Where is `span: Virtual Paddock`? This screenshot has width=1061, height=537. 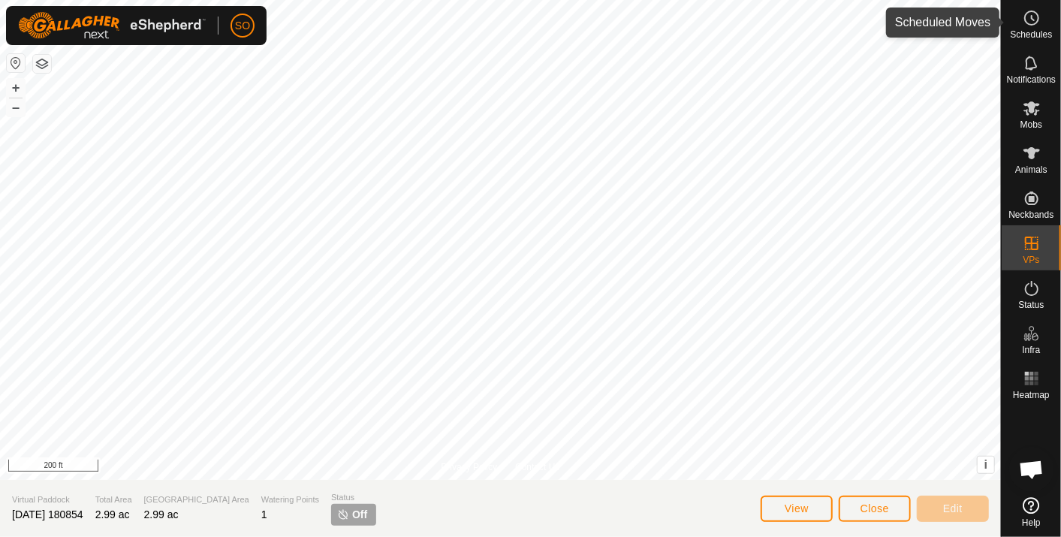
span: Virtual Paddock is located at coordinates (47, 499).